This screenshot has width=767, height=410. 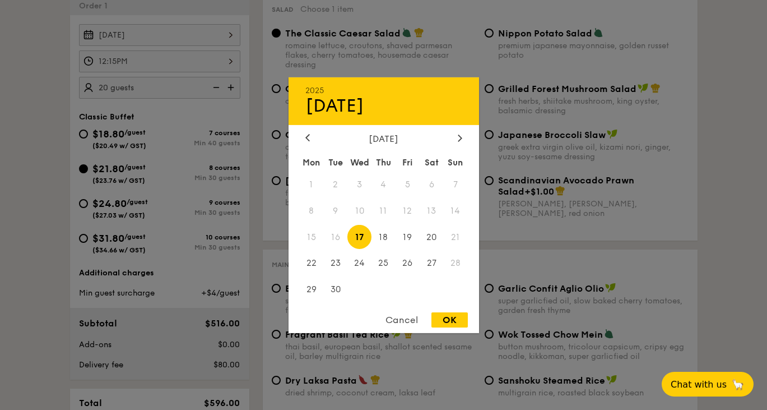 I want to click on span: 24, so click(x=359, y=263).